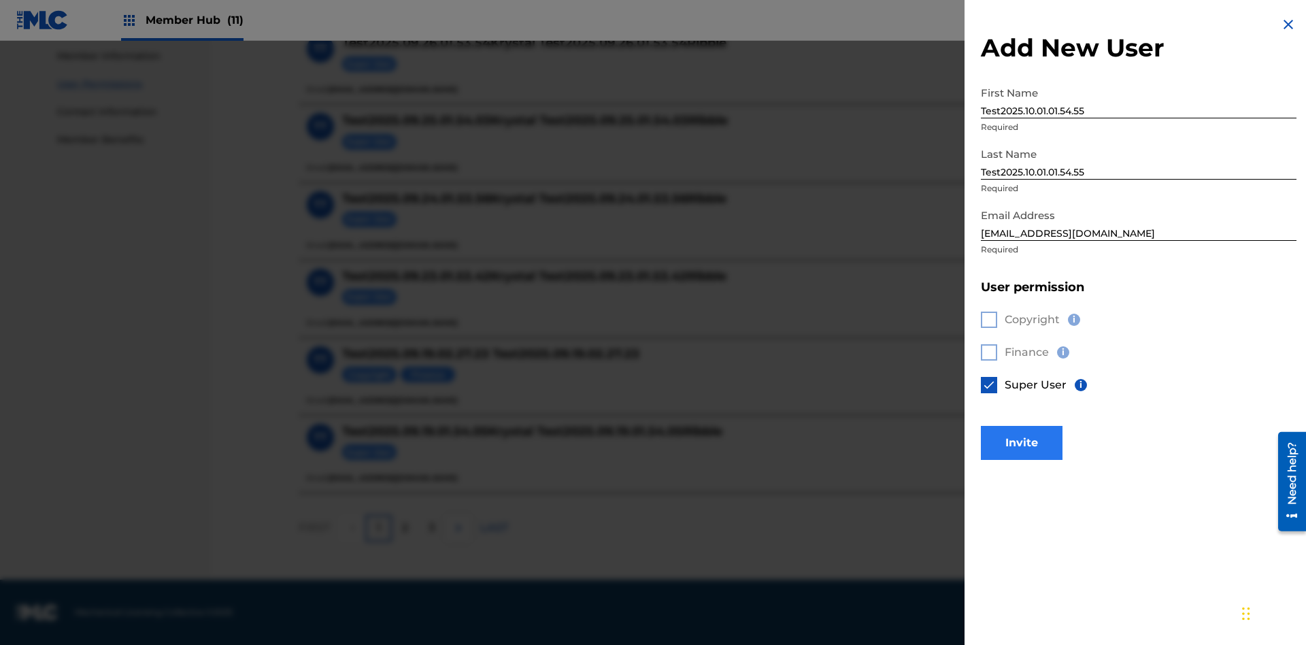 This screenshot has height=645, width=1306. Describe the element at coordinates (989, 385) in the screenshot. I see `img: checkbox` at that location.